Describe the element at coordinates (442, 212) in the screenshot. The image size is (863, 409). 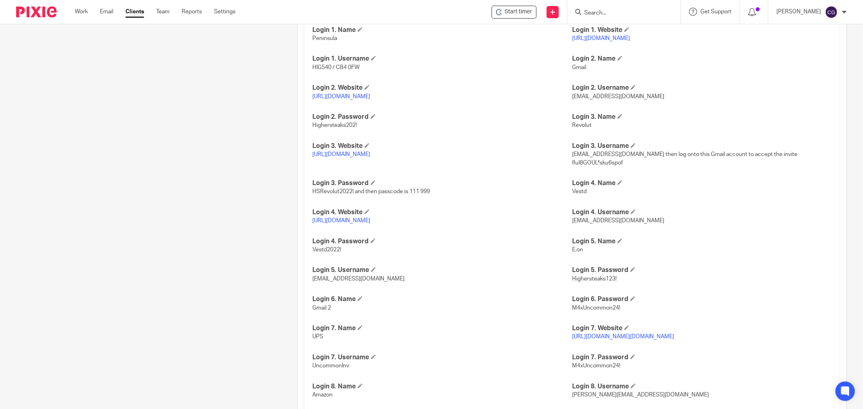
I see `h4: Login 4. Website` at that location.